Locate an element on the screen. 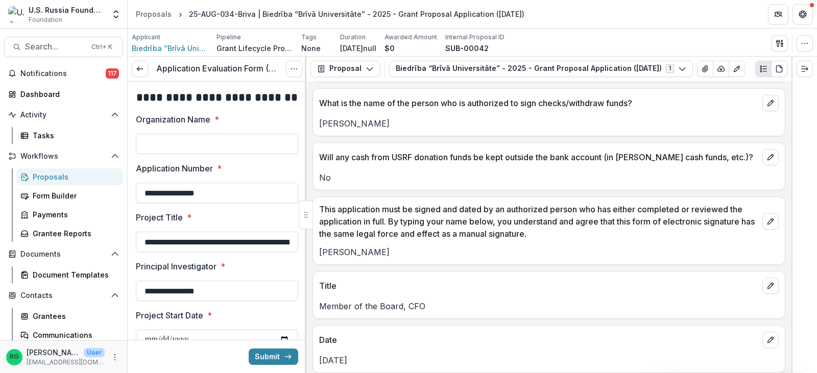 The height and width of the screenshot is (373, 817). p: SUB-00042 is located at coordinates (467, 48).